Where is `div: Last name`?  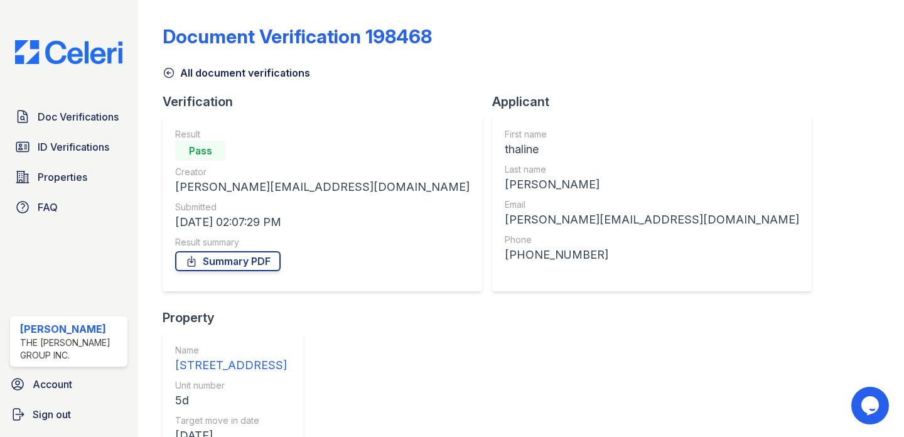 div: Last name is located at coordinates (651, 169).